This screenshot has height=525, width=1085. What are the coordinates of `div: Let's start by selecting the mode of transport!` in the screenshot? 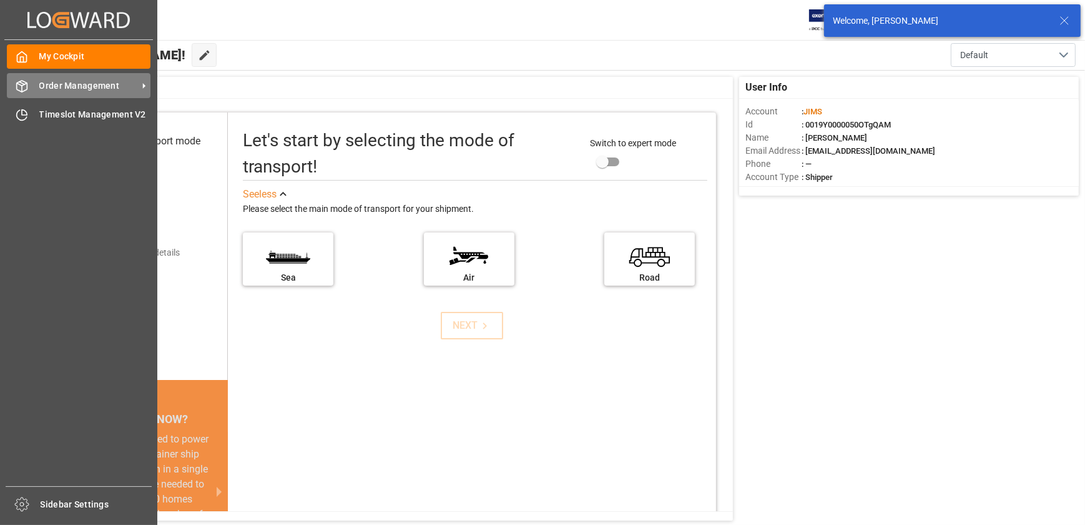 It's located at (410, 154).